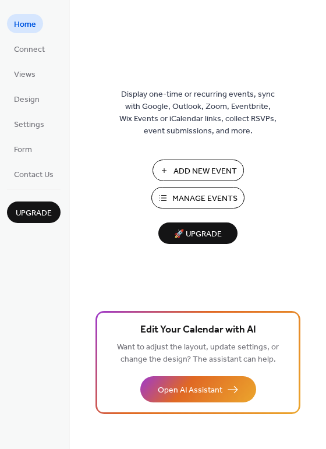 The image size is (326, 449). What do you see at coordinates (27, 98) in the screenshot?
I see `a: Design` at bounding box center [27, 98].